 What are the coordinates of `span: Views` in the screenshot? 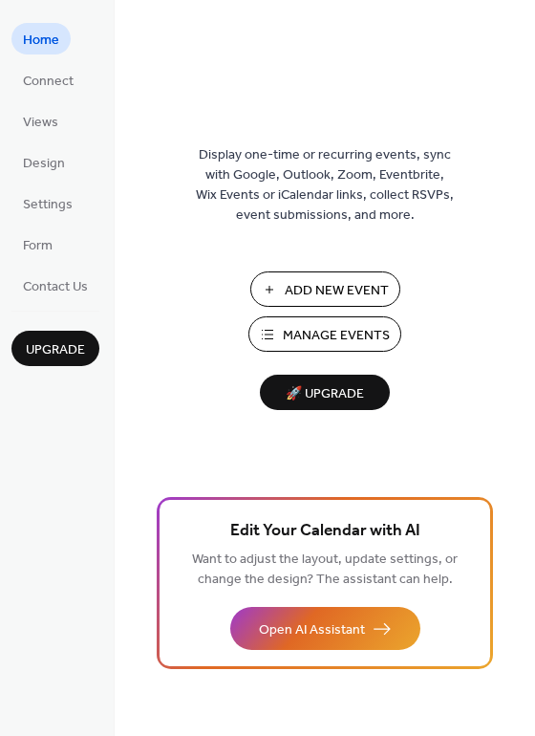 It's located at (40, 122).